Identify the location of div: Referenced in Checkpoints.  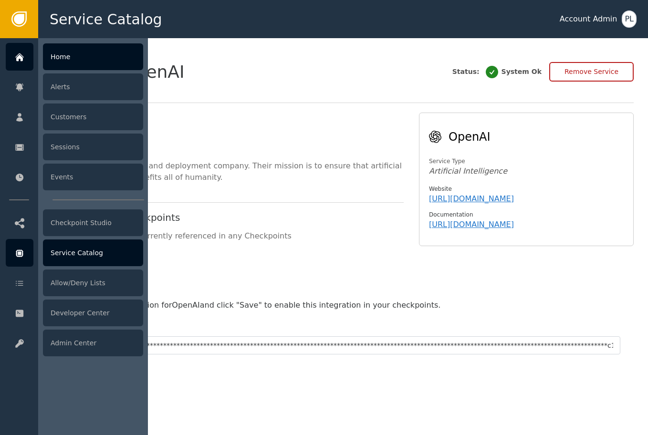
(228, 217).